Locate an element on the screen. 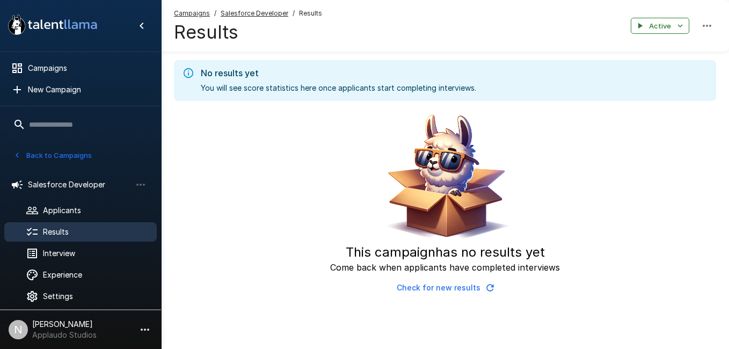 Image resolution: width=729 pixels, height=349 pixels. button: Active is located at coordinates (660, 26).